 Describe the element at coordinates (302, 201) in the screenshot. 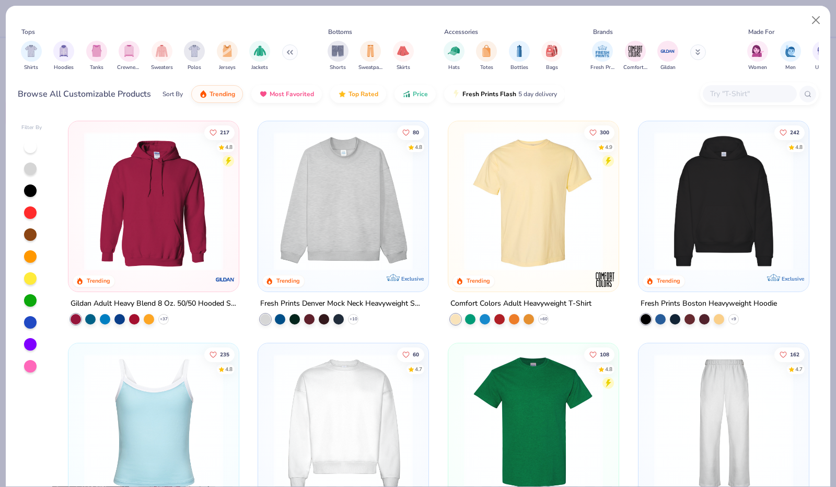

I see `img: a164e800-7022-4571-a324-30c76f641635` at that location.